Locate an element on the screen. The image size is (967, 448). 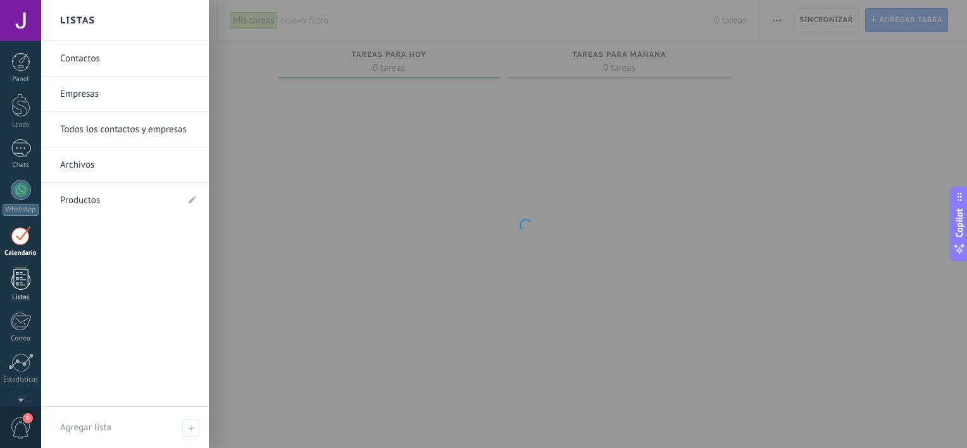
div: Chats is located at coordinates (21, 165).